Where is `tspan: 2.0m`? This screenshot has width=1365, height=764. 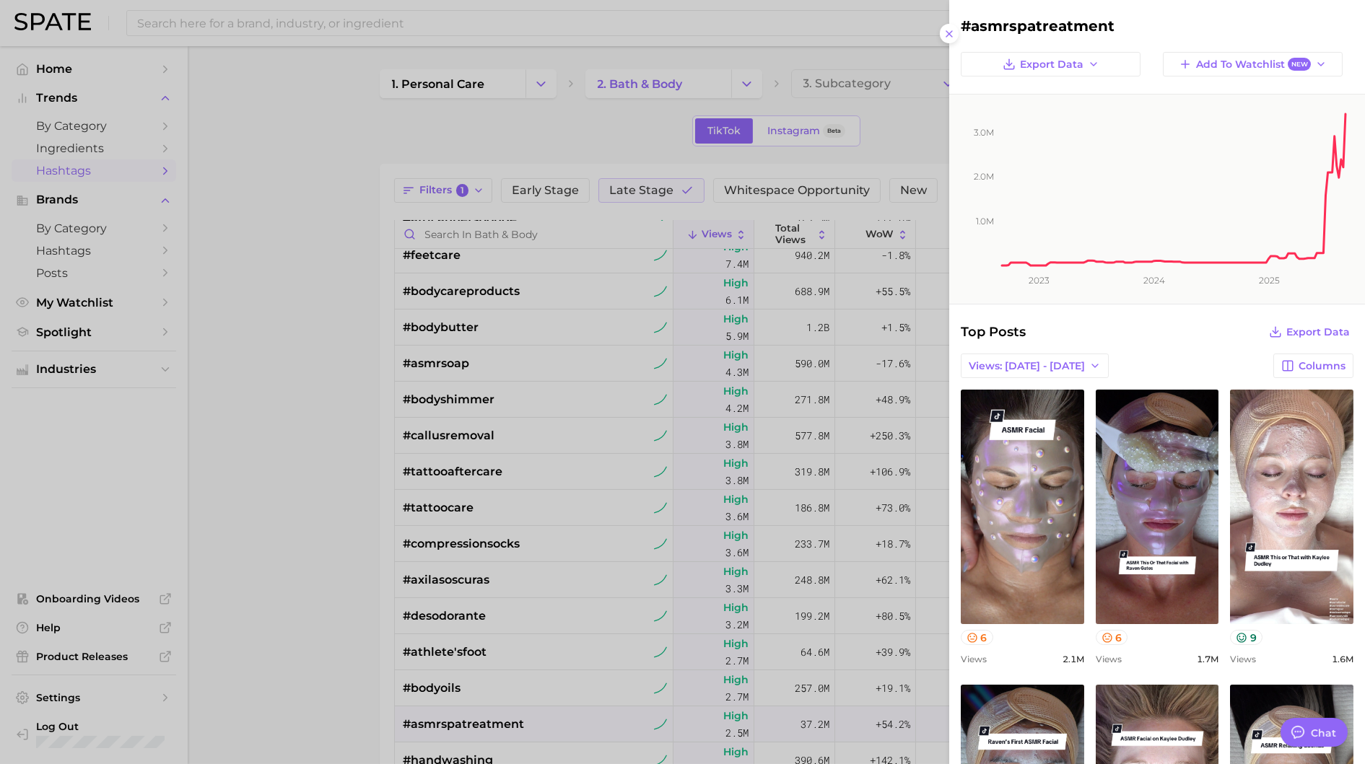 tspan: 2.0m is located at coordinates (984, 176).